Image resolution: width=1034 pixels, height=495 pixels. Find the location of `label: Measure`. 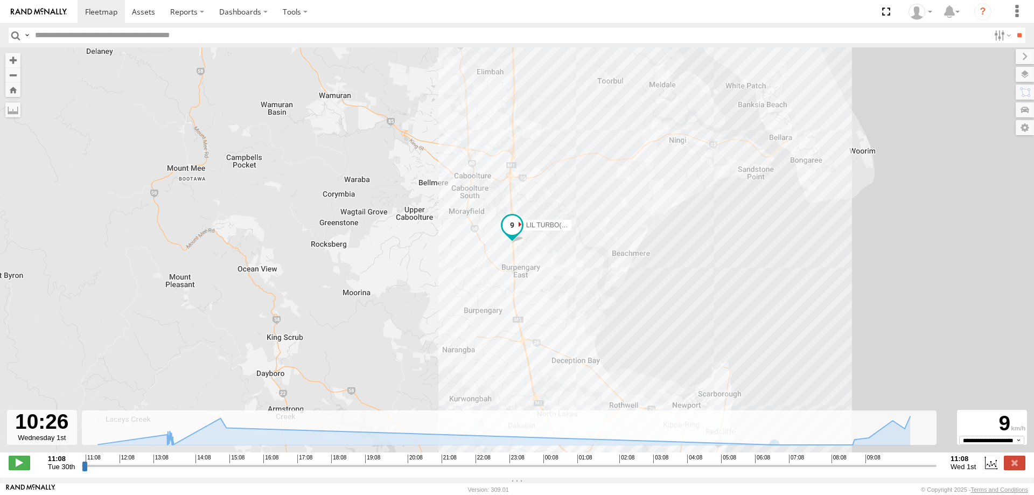

label: Measure is located at coordinates (13, 110).